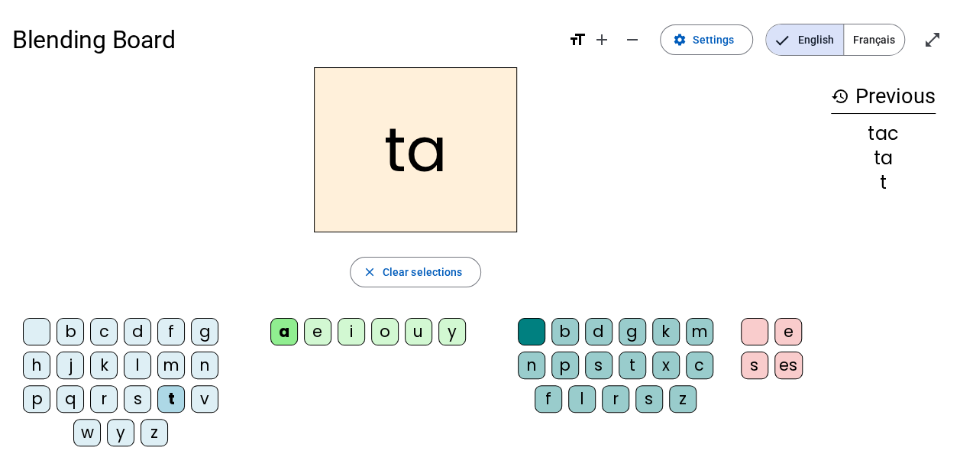  I want to click on mat-icon: settings, so click(680, 40).